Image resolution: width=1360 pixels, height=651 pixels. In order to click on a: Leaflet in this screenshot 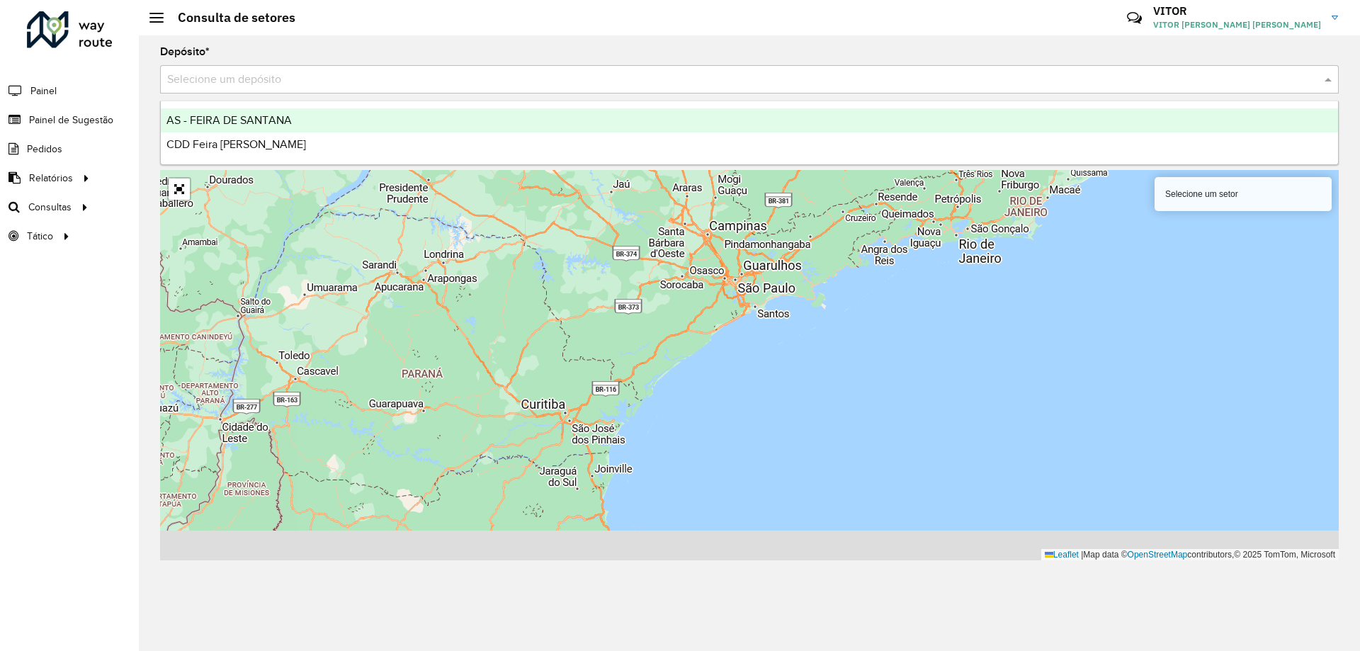, I will do `click(1062, 555)`.